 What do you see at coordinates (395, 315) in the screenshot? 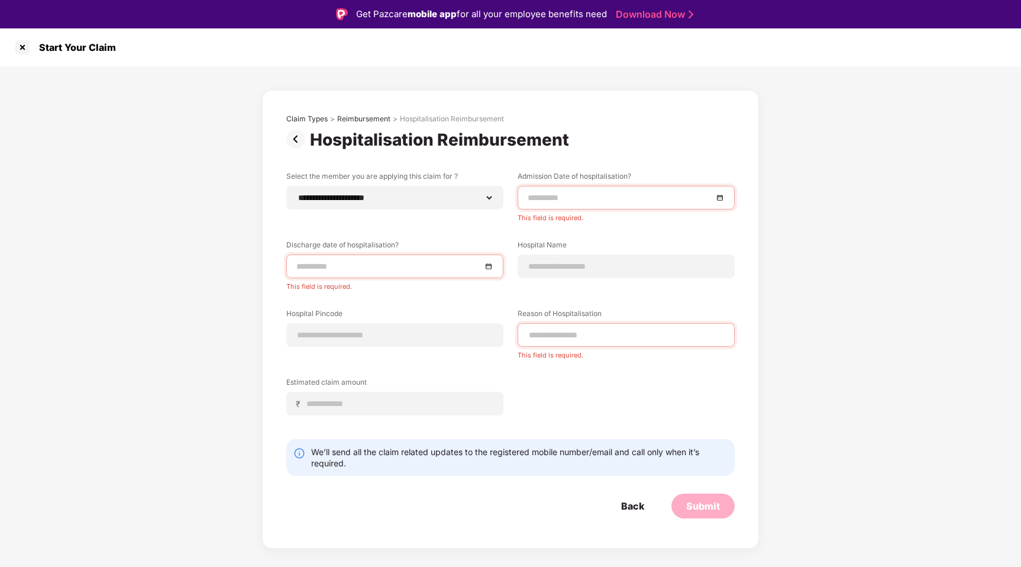
I see `label: Hospital Pincode` at bounding box center [395, 315].